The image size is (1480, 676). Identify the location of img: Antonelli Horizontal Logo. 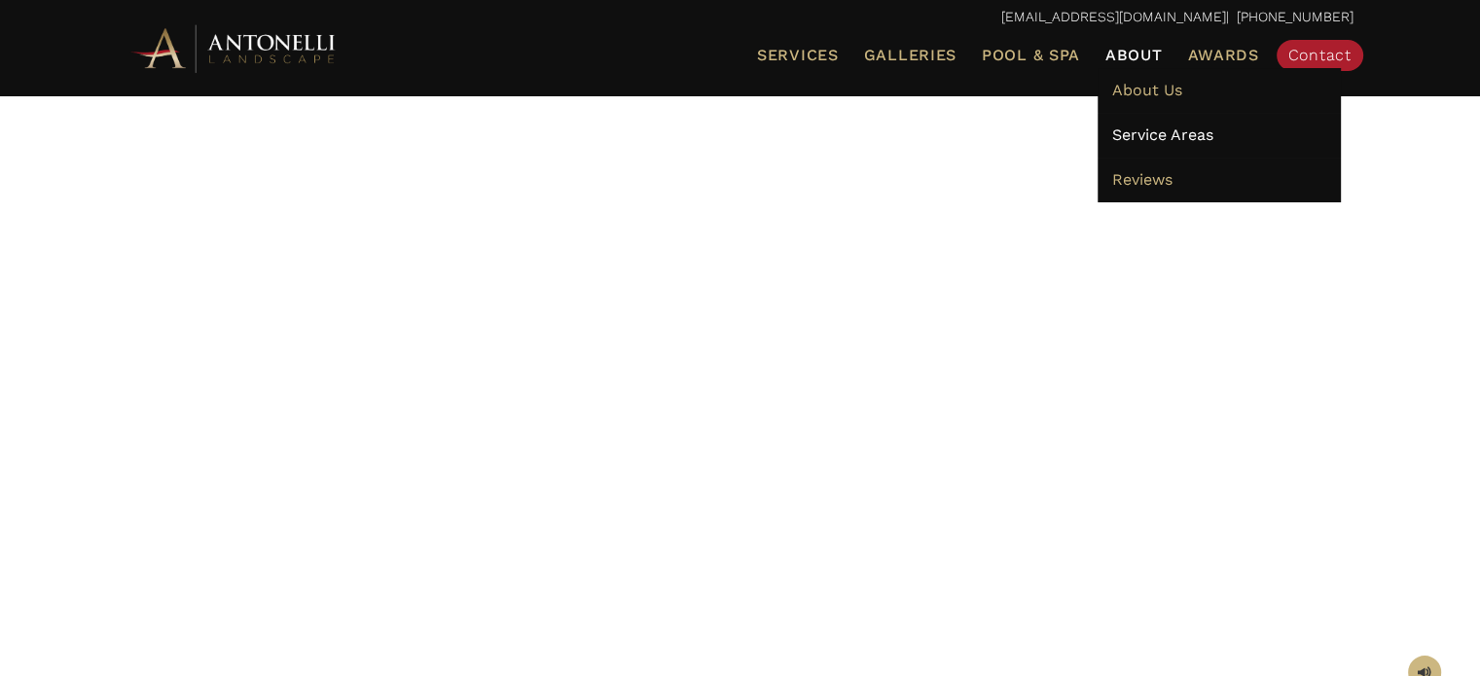
(235, 48).